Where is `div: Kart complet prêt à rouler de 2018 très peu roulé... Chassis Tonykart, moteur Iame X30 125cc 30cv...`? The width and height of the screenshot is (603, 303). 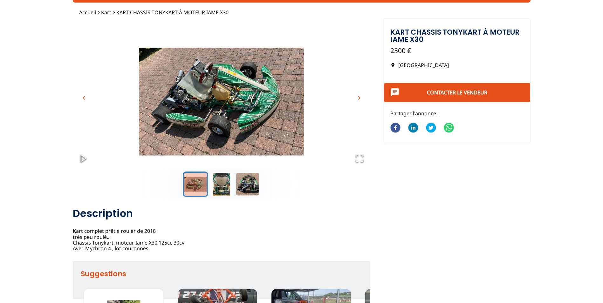
div: Kart complet prêt à rouler de 2018 très peu roulé... Chassis Tonykart, moteur Iame X30 125cc 30cv... is located at coordinates (221, 229).